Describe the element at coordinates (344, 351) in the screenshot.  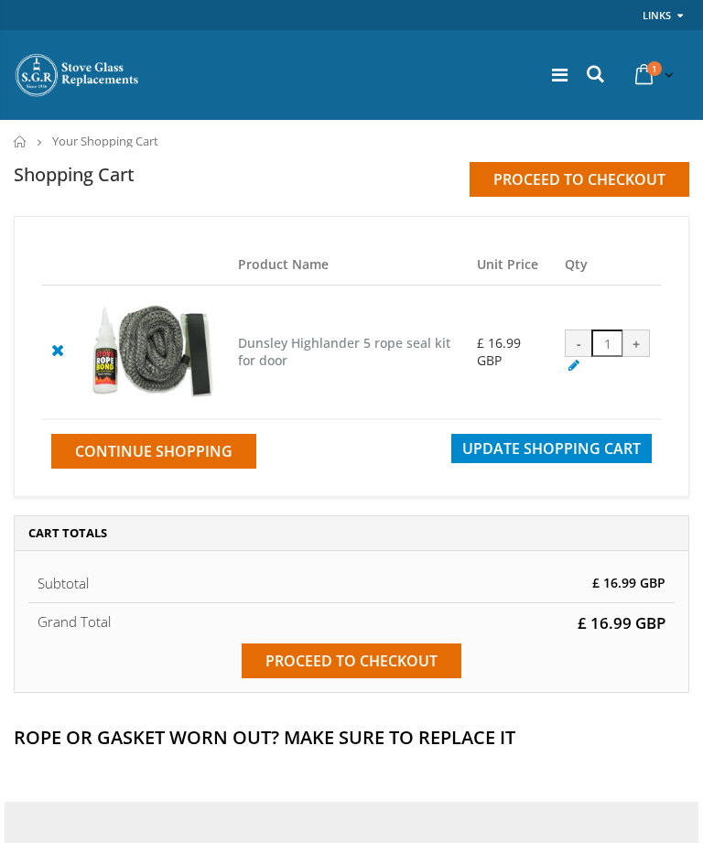
I see `cpc: Dunsley Highlander 5 rope seal kit for door` at that location.